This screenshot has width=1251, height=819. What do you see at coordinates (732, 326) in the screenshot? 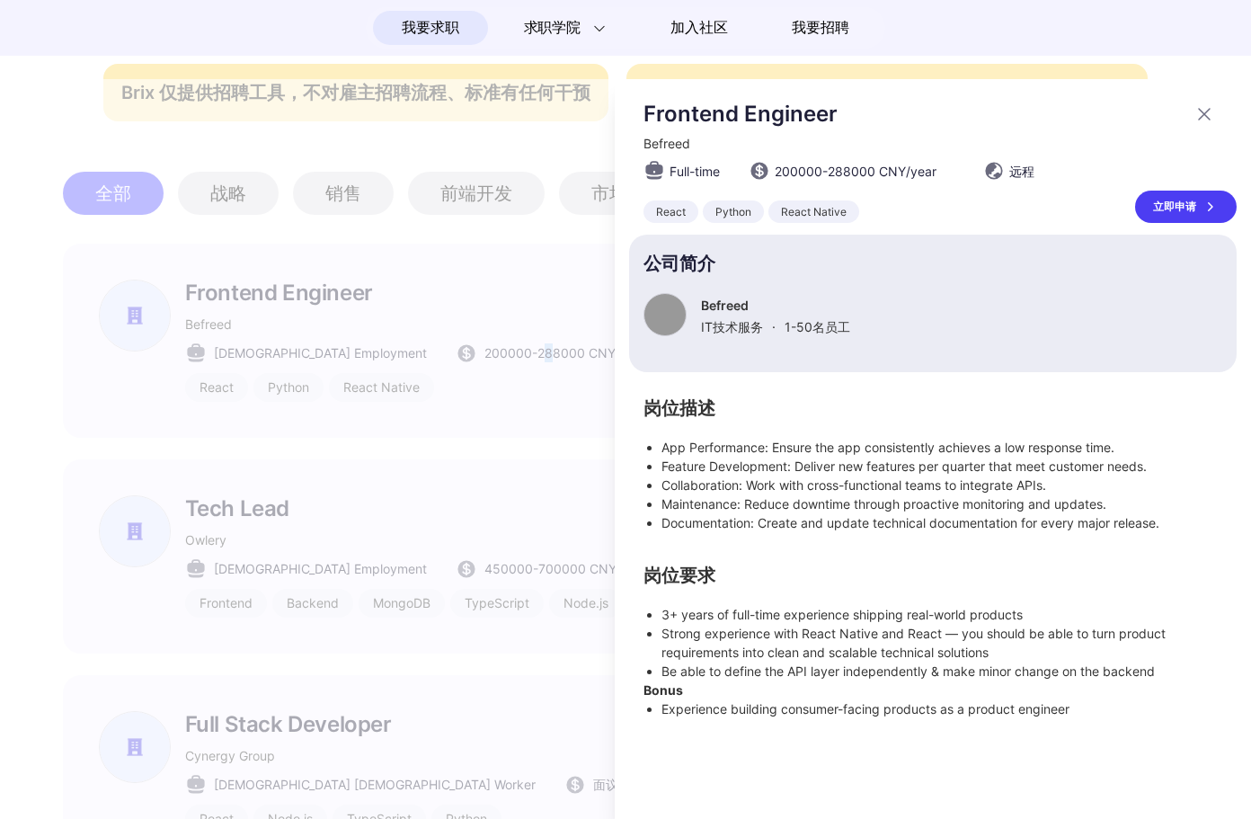
I see `span: IT技术服务` at bounding box center [732, 326].